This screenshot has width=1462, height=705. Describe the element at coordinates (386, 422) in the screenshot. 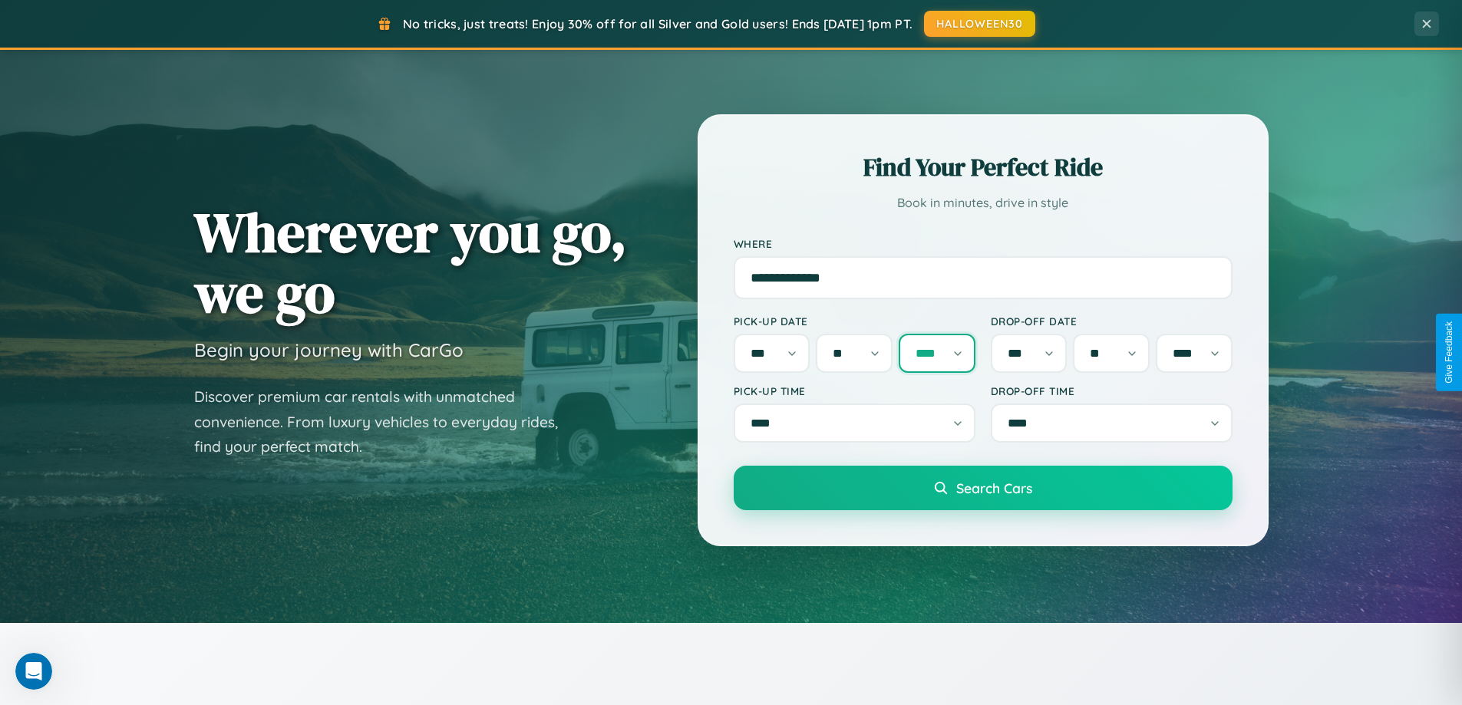

I see `p: Discover premium car rentals with unmatched convenience. From luxury vehicles to everyday rides, ...` at that location.